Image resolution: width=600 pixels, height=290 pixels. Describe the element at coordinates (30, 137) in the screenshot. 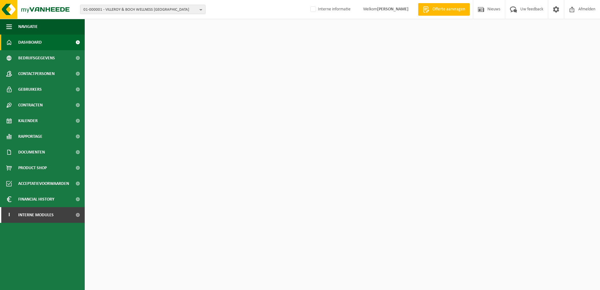

I see `span: Rapportage` at that location.